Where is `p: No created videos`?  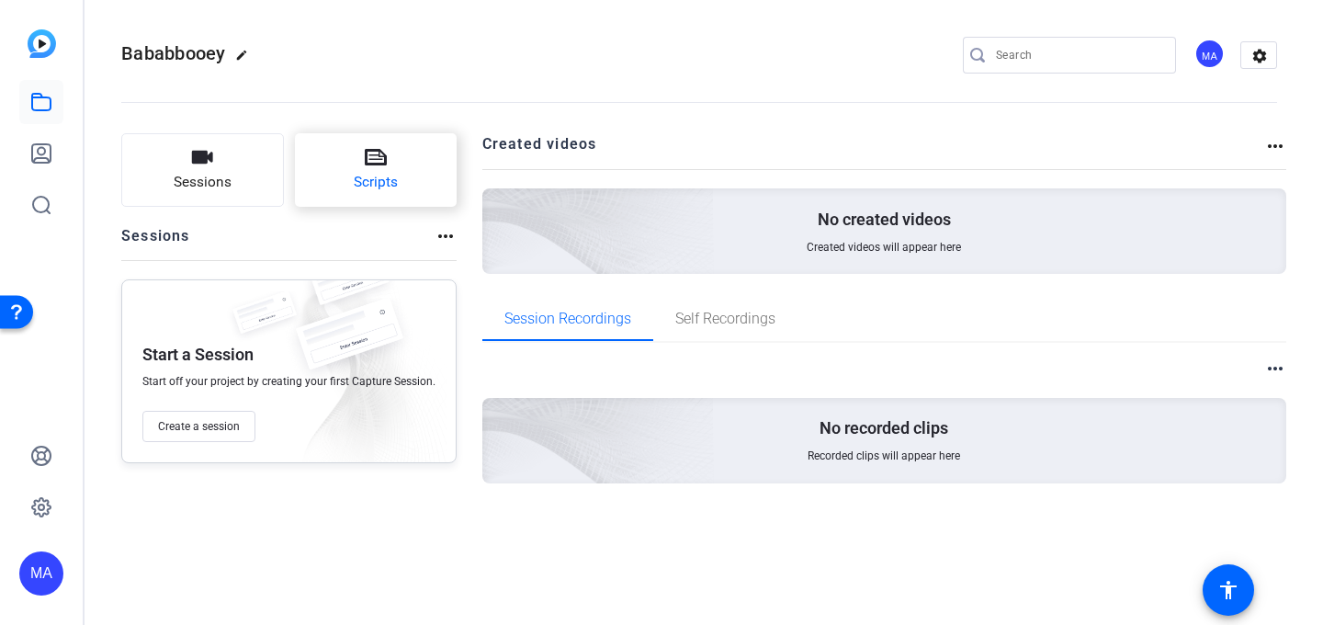
p: No created videos is located at coordinates (884, 220).